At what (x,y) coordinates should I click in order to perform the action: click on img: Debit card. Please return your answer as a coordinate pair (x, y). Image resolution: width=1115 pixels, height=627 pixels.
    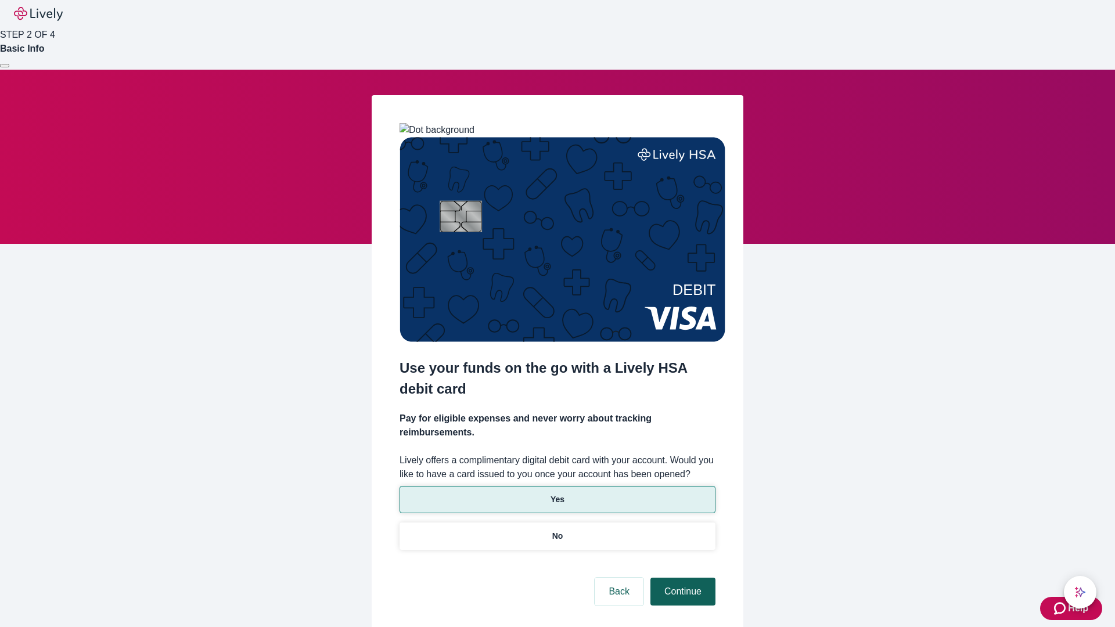
    Looking at the image, I should click on (562, 239).